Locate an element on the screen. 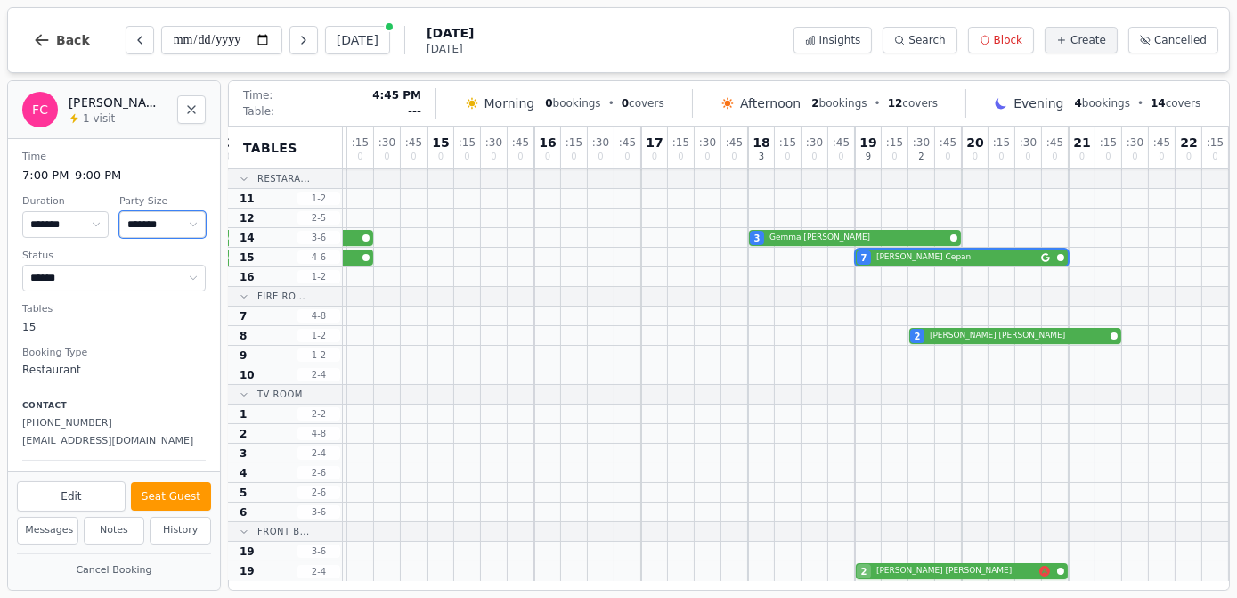  dt: Duration is located at coordinates (65, 201).